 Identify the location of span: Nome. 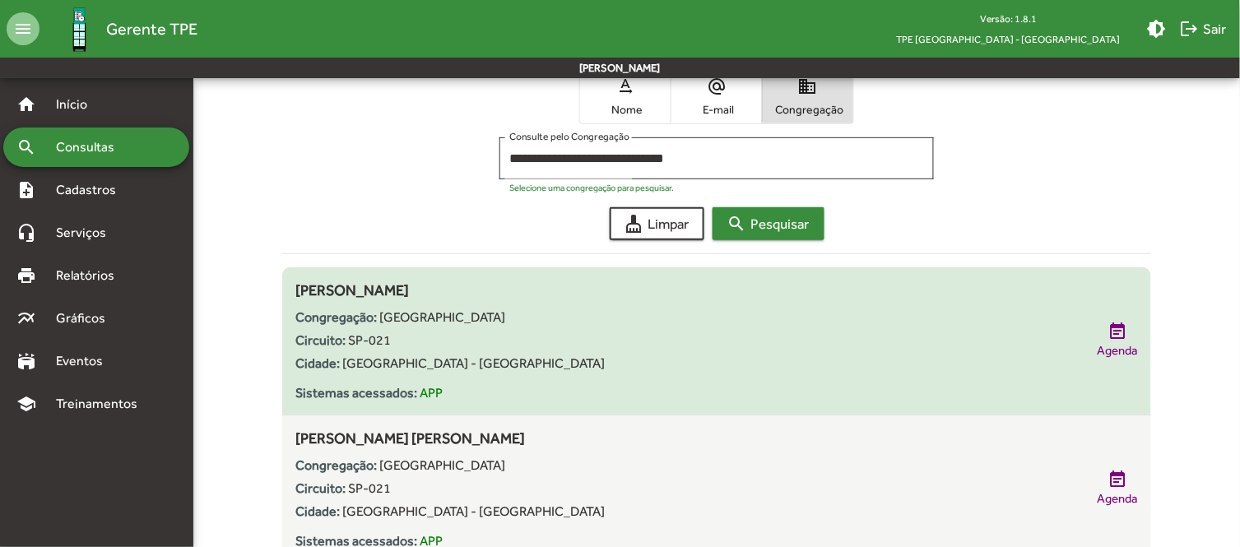
(625, 109).